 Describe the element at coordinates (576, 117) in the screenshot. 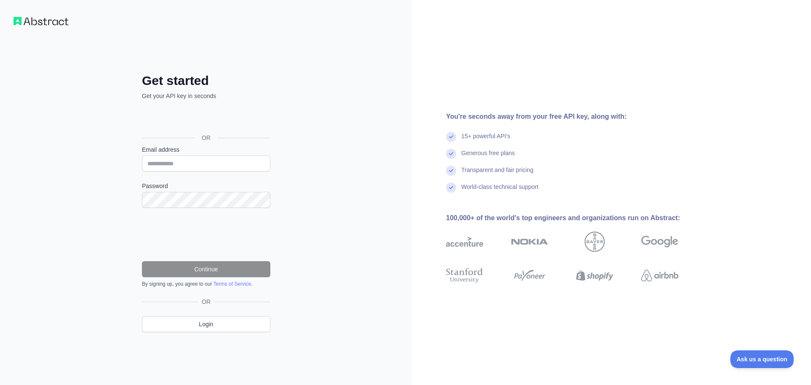

I see `div: You're seconds away from your free API key, along with:` at that location.